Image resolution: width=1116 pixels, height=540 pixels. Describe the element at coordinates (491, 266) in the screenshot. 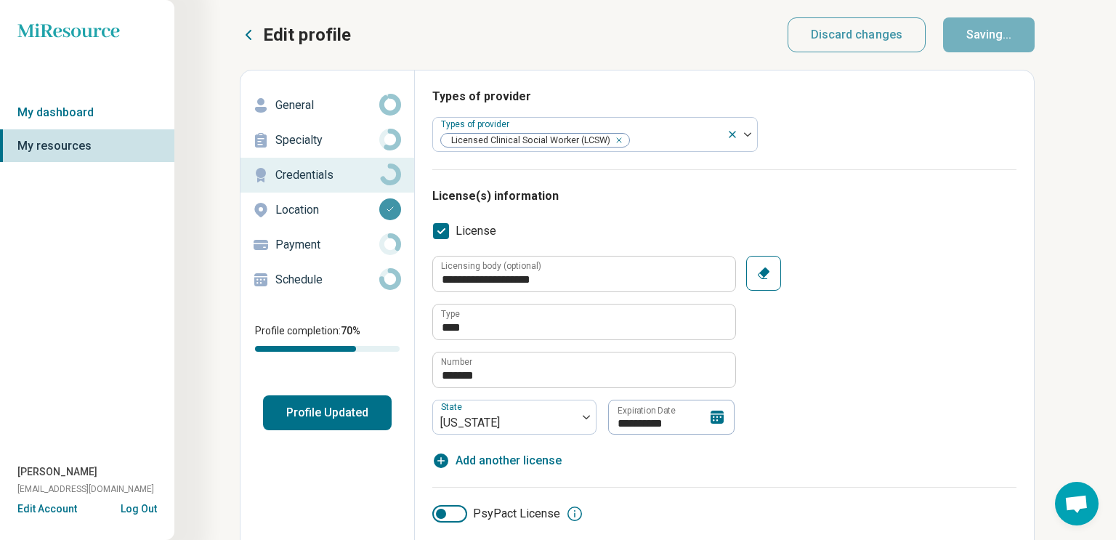

I see `label: Licensing body (optional)` at that location.